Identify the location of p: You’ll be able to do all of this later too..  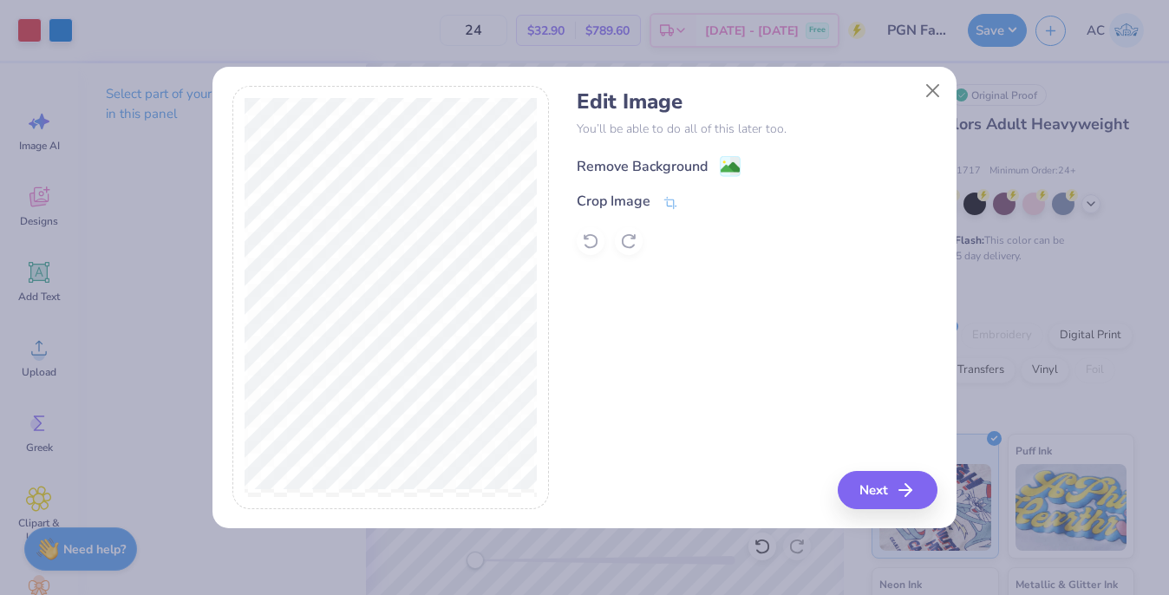
(756, 128).